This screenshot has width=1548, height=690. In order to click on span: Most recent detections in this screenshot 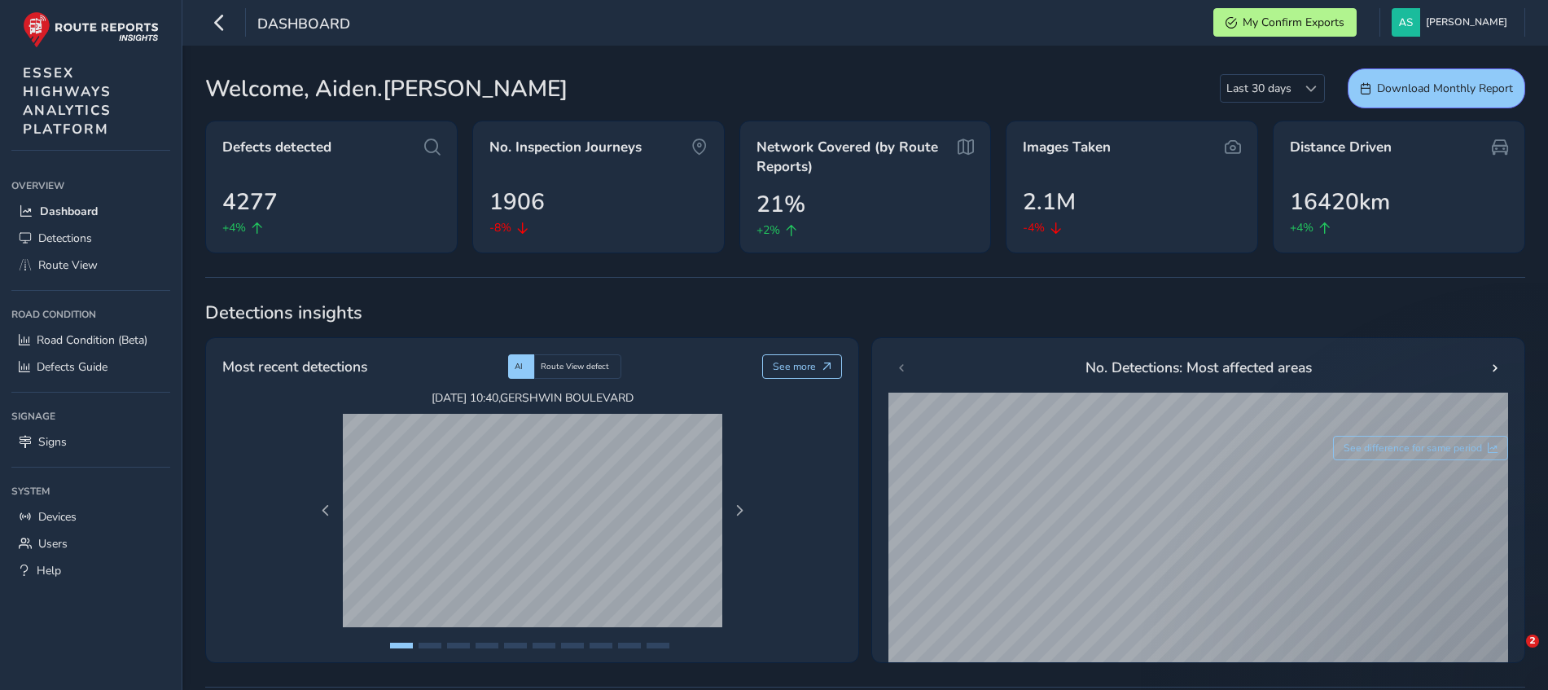, I will do `click(295, 367)`.